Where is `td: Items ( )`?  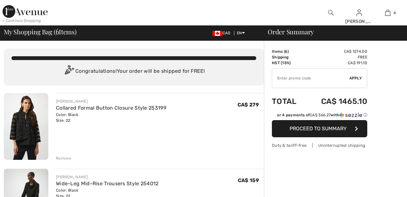 td: Items ( ) is located at coordinates (289, 52).